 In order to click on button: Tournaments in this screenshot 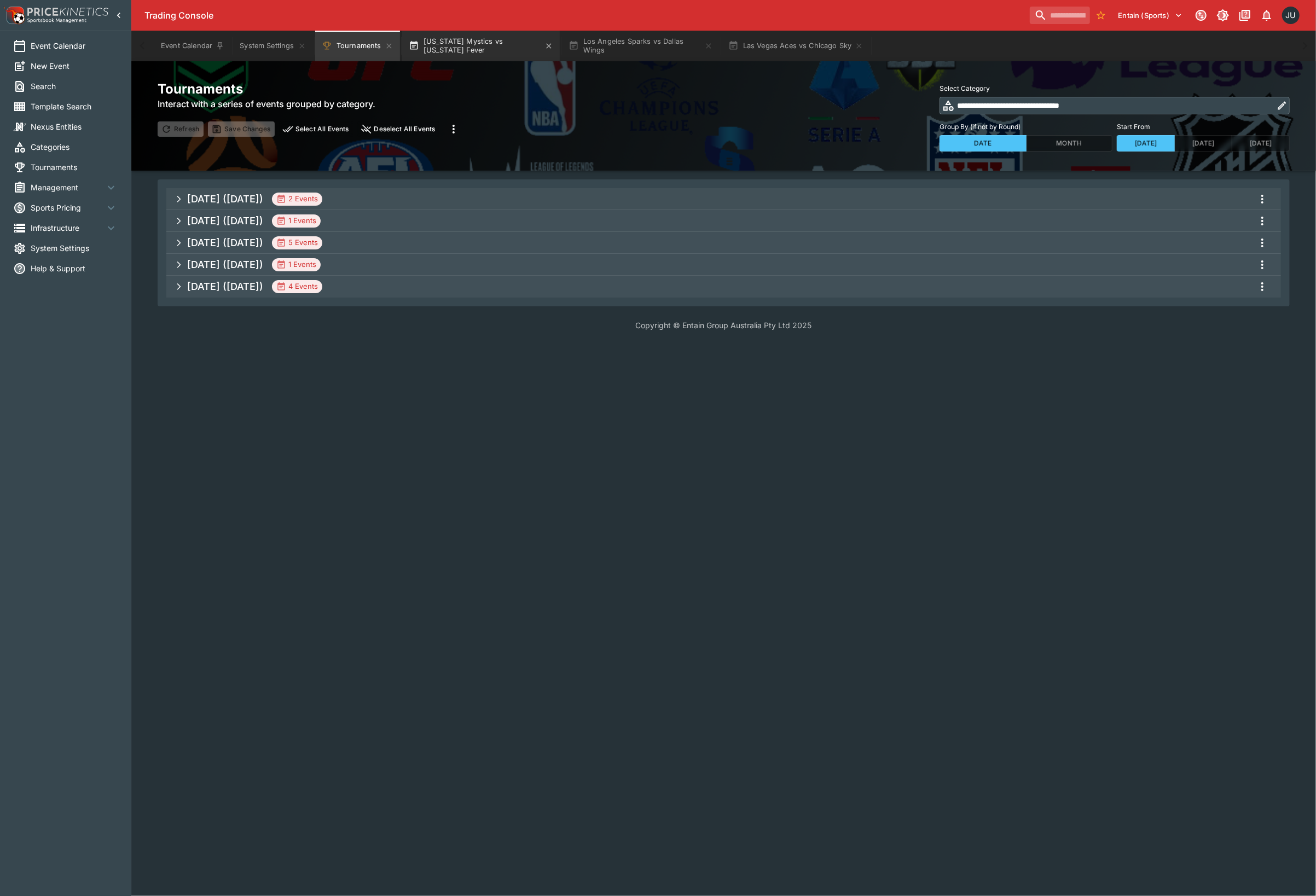, I will do `click(357, 46)`.